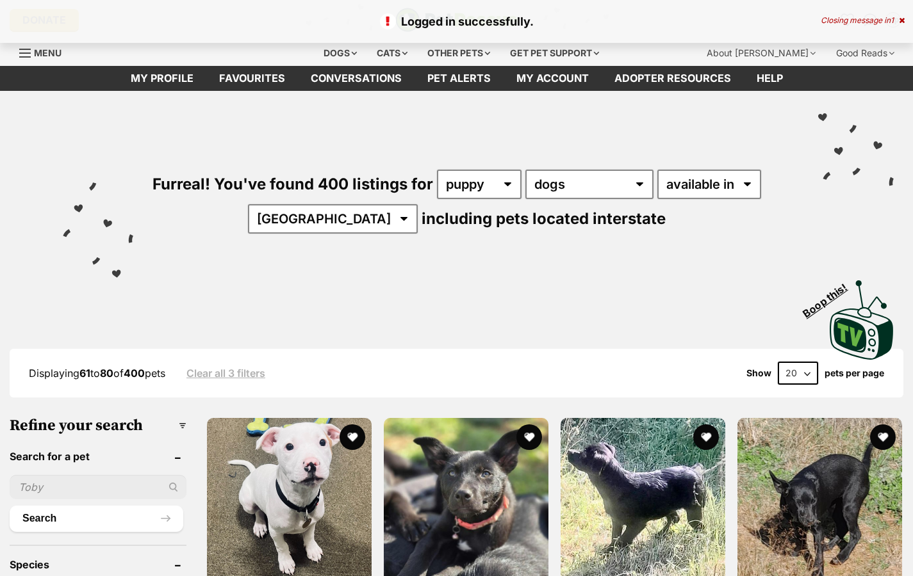 This screenshot has width=913, height=576. I want to click on strong: 80, so click(106, 373).